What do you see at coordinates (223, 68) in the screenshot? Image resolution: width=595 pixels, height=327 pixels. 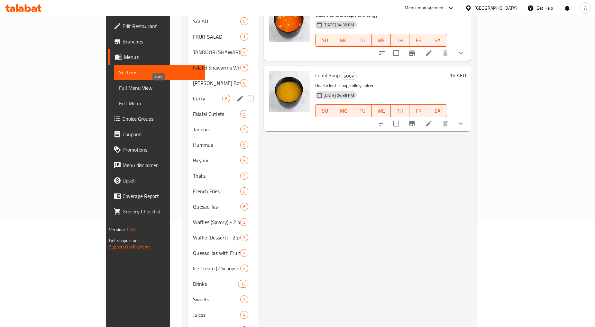 I see `div: Falafel Shawarma Wraps5` at bounding box center [223, 68].